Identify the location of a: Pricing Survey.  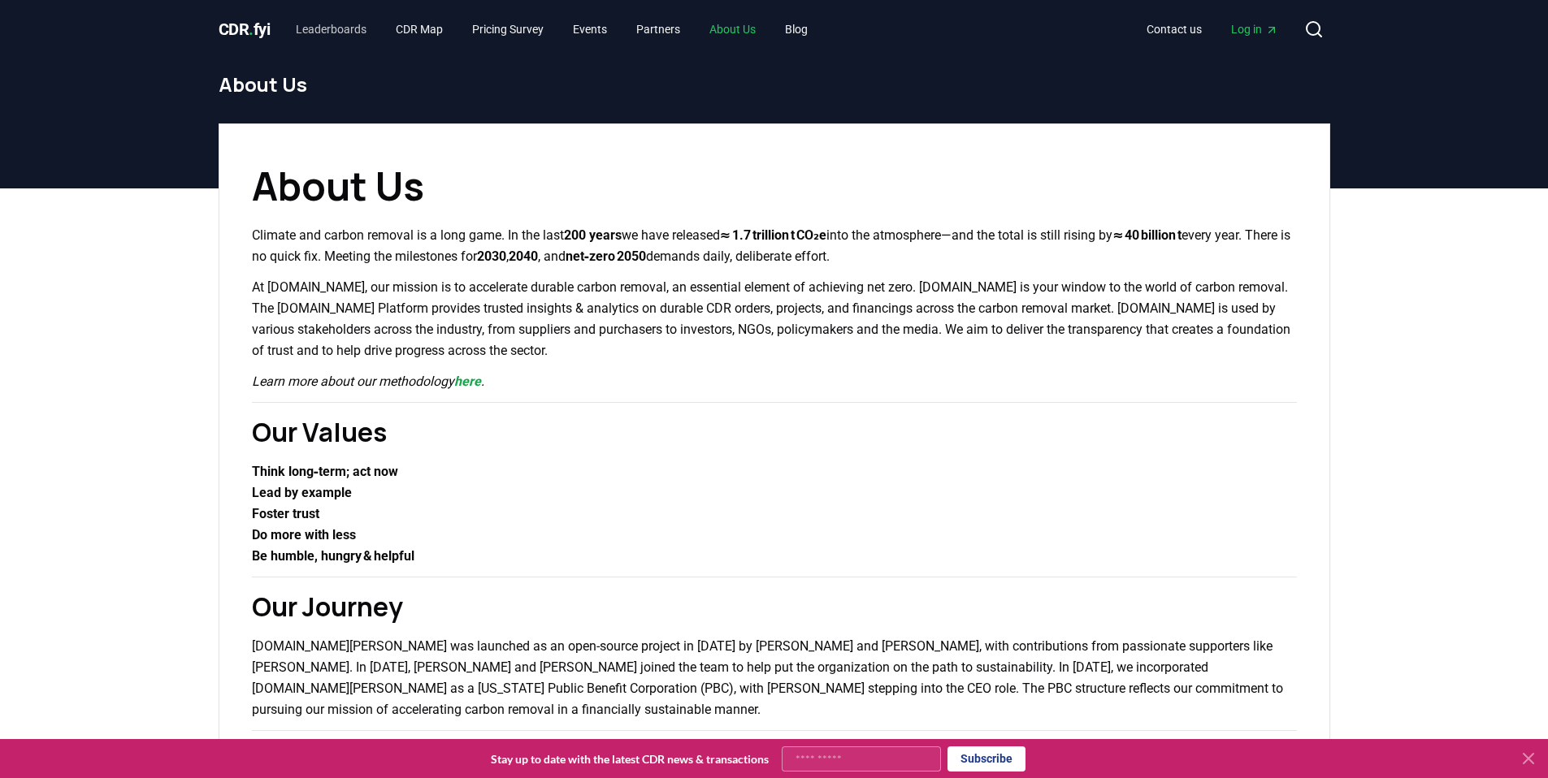
(508, 29).